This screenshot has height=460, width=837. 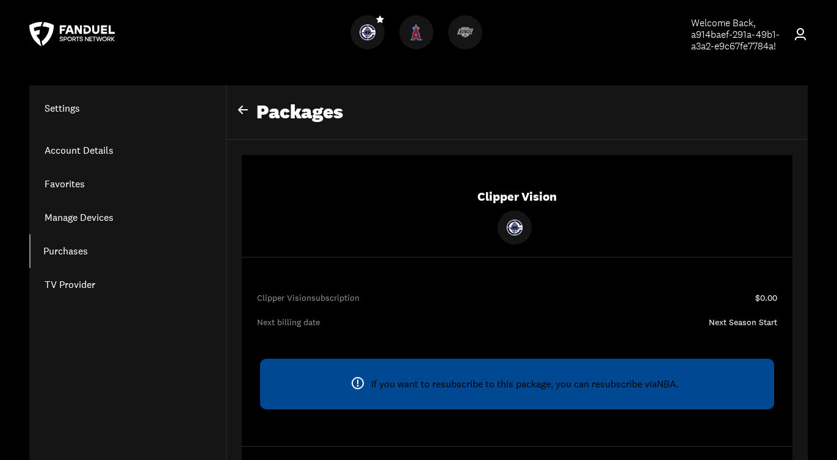 What do you see at coordinates (766, 298) in the screenshot?
I see `div: $0.00` at bounding box center [766, 298].